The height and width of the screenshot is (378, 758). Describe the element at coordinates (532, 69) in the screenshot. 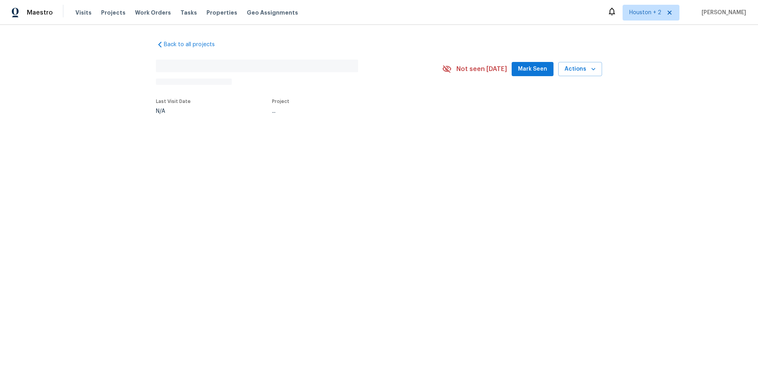

I see `button: Mark Seen` at that location.